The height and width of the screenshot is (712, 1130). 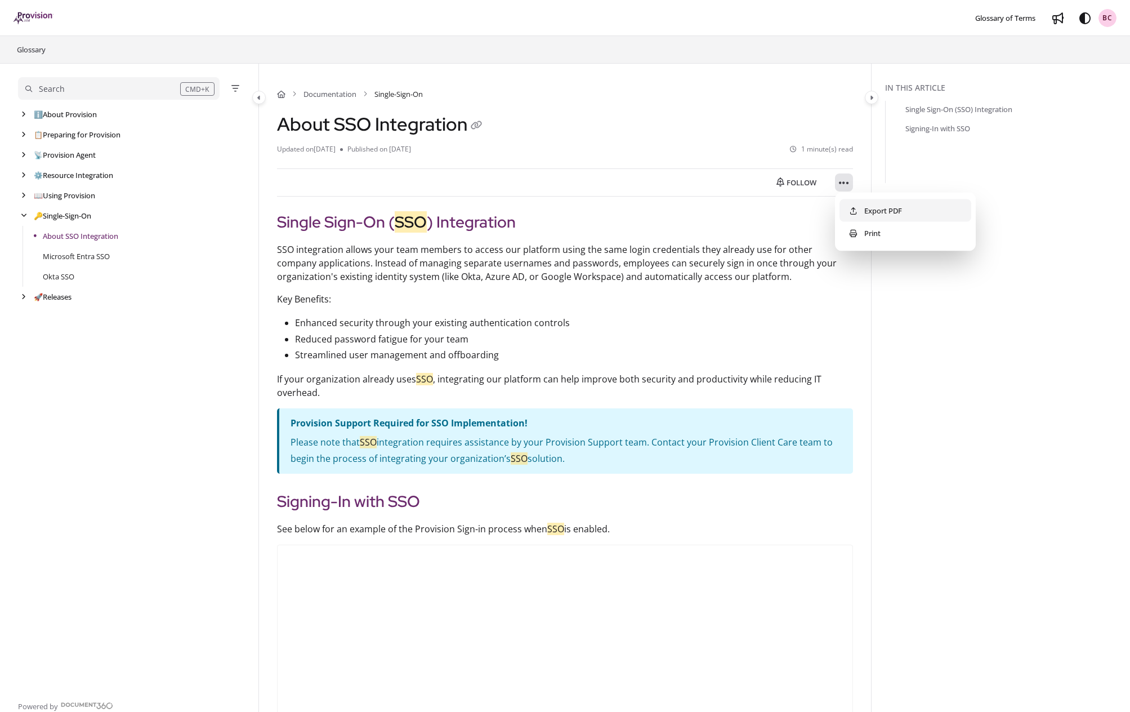 What do you see at coordinates (844, 182) in the screenshot?
I see `button: Article more options` at bounding box center [844, 182].